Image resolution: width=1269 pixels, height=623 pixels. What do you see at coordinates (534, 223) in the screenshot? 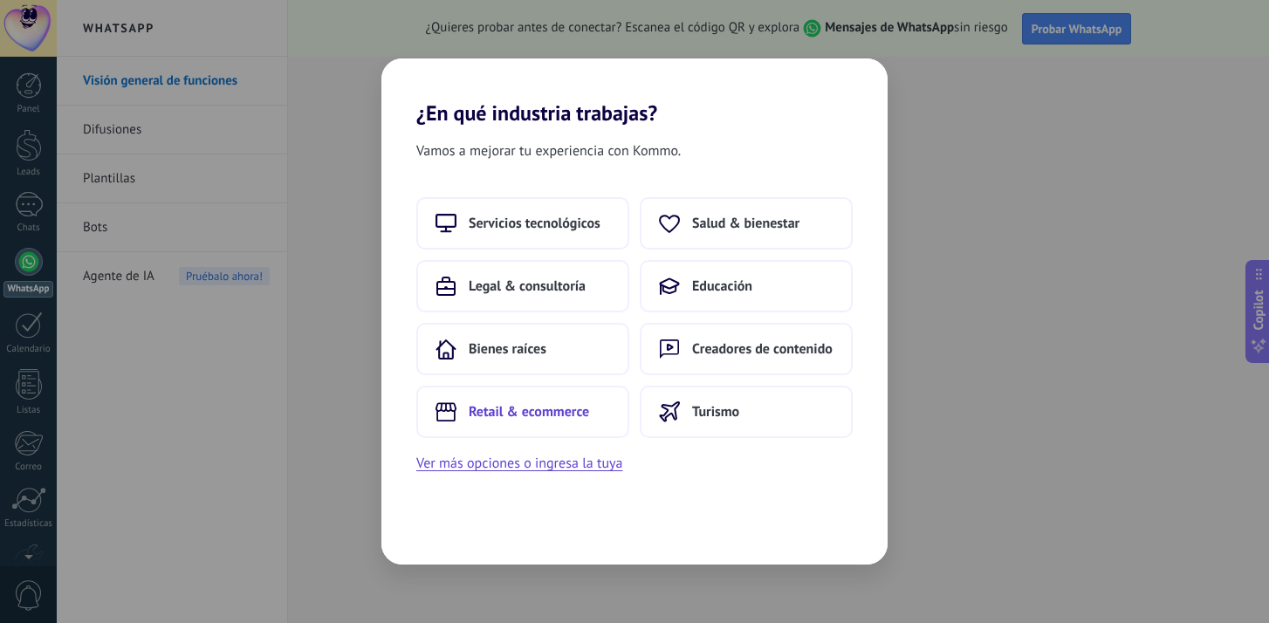
I see `span: Servicios tecnológicos` at bounding box center [534, 223].